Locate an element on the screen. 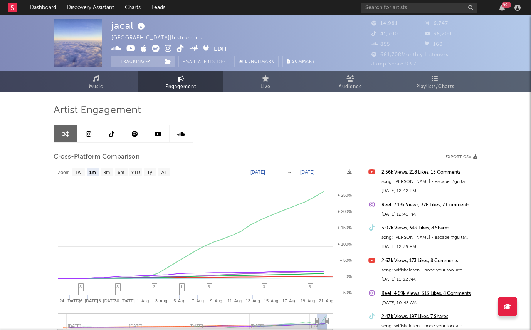  input: Search for artists is located at coordinates (419, 8).